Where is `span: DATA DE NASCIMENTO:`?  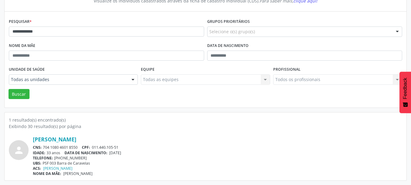
span: DATA DE NASCIMENTO: is located at coordinates (86, 152).